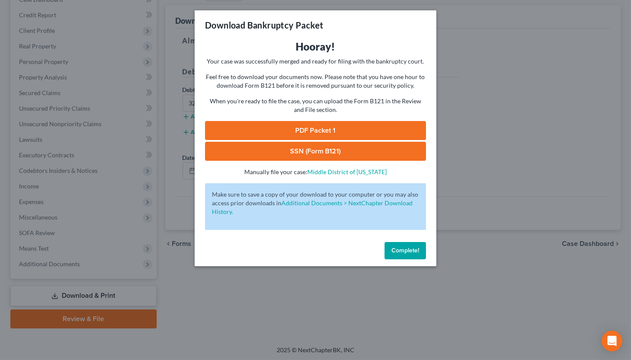 This screenshot has height=360, width=631. I want to click on button: Complete!, so click(405, 250).